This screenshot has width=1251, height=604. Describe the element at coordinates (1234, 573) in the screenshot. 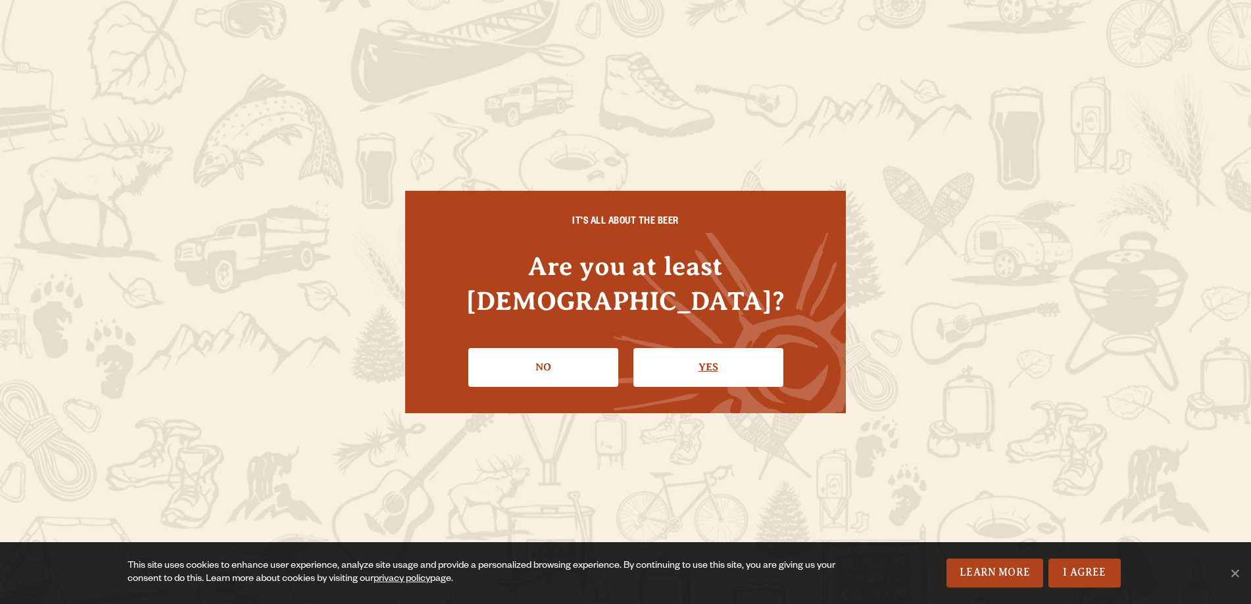

I see `span: No` at that location.